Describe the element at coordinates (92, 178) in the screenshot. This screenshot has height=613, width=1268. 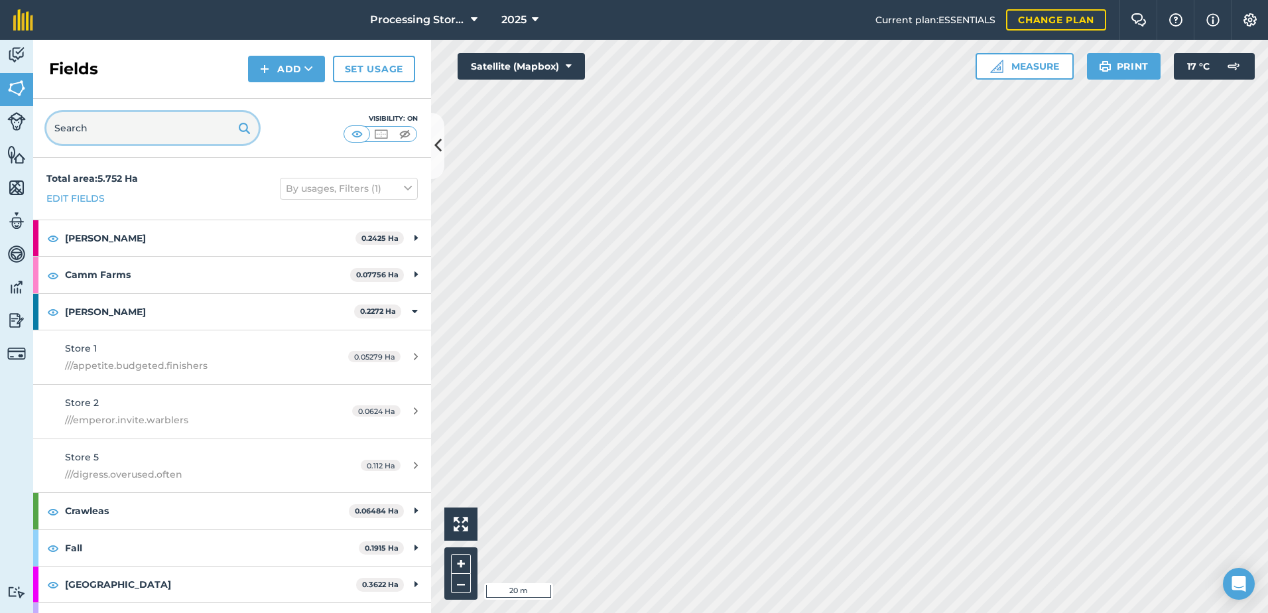
I see `strong: Total area : 5.752 Ha` at that location.